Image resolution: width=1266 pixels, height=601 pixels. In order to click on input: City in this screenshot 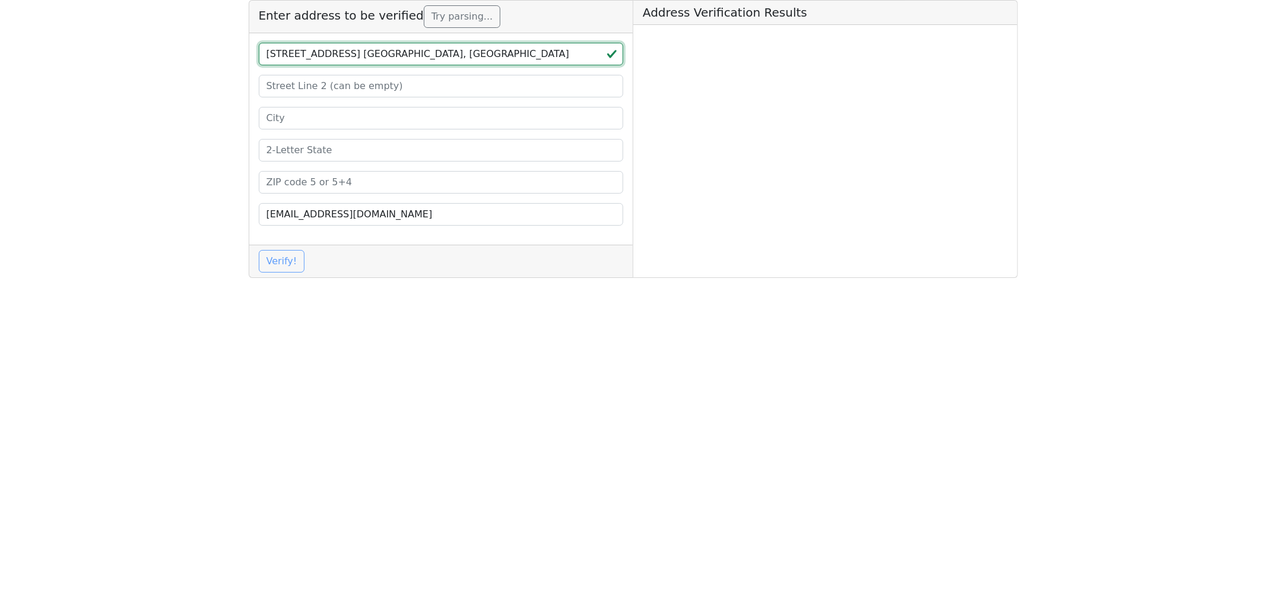, I will do `click(441, 118)`.